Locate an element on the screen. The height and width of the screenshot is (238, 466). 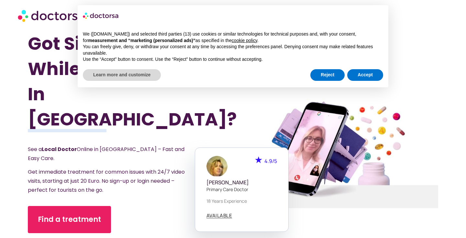
strong: Local Doctor is located at coordinates (59, 149).